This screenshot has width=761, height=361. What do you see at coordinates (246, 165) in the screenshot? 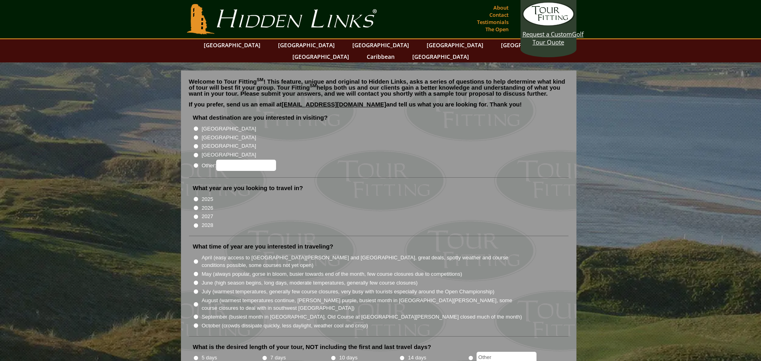
I see `input: Other:` at bounding box center [246, 165].